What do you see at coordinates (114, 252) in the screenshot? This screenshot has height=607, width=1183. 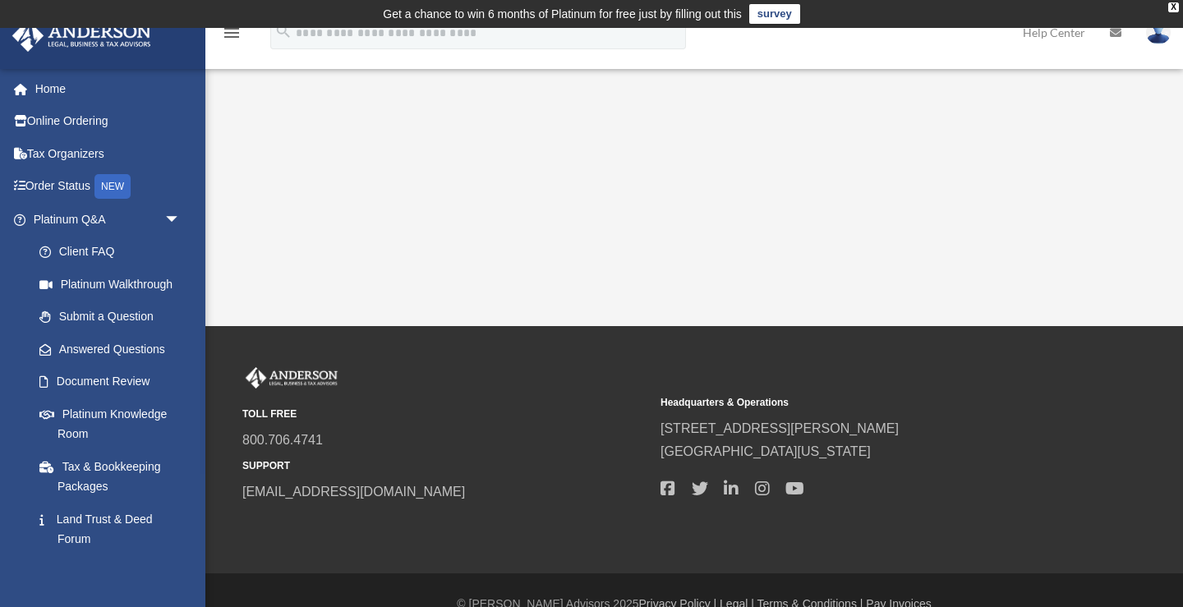 I see `a: Client FAQ` at bounding box center [114, 252].